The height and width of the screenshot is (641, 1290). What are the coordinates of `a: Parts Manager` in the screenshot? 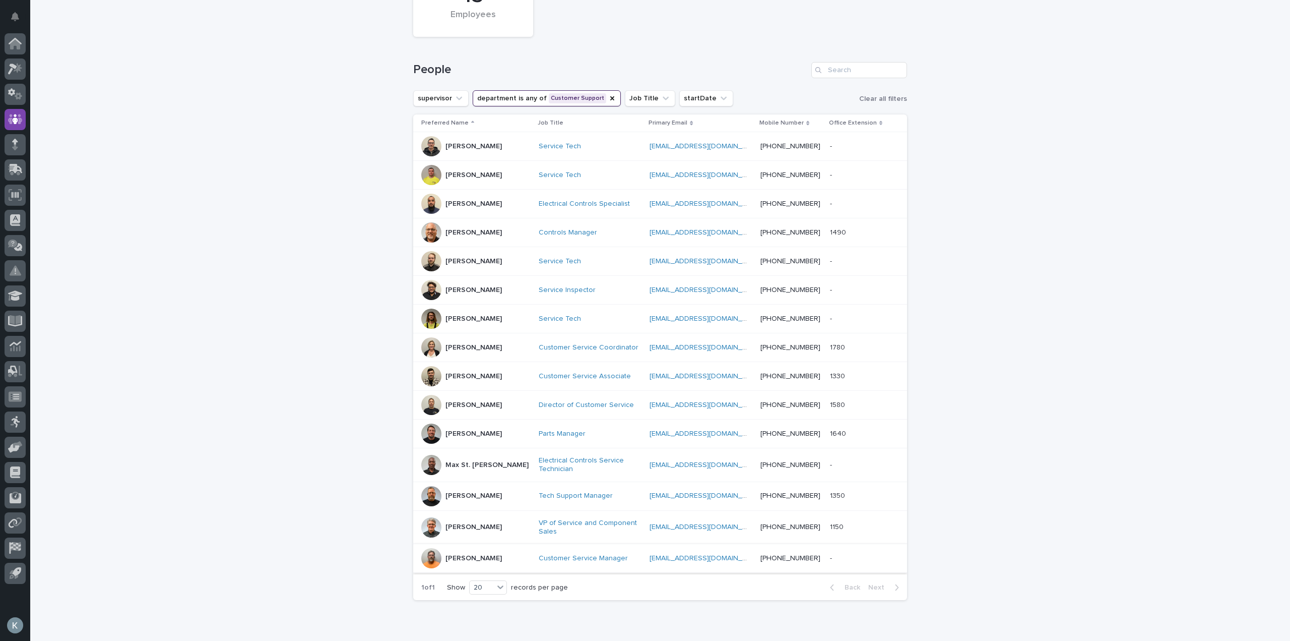 It's located at (562, 433).